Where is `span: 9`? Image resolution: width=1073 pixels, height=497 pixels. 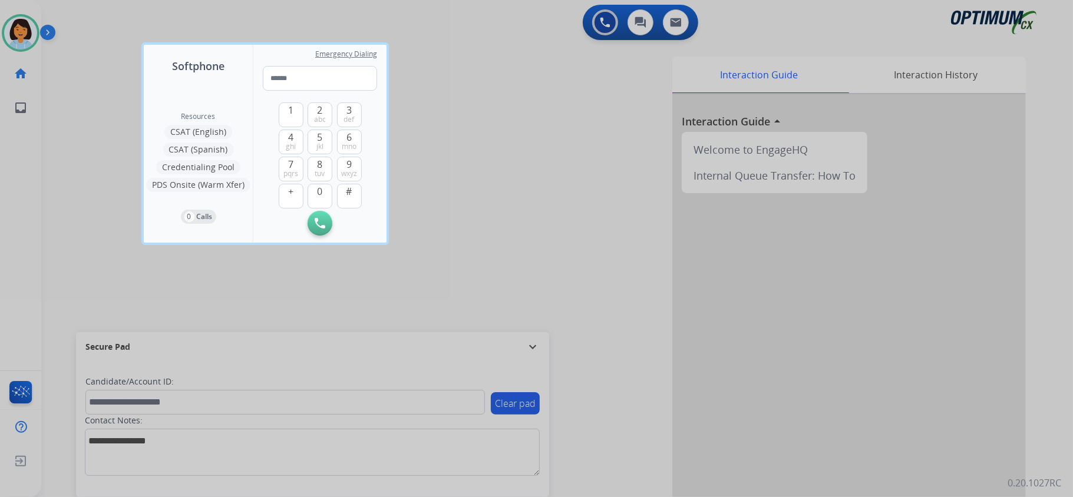
span: 9 is located at coordinates (349, 164).